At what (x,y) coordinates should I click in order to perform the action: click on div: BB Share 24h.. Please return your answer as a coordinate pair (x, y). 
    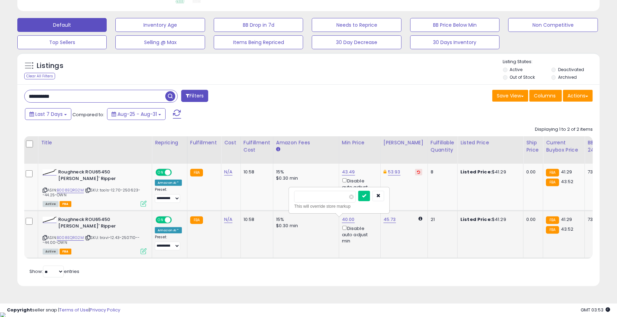
    Looking at the image, I should click on (600, 146).